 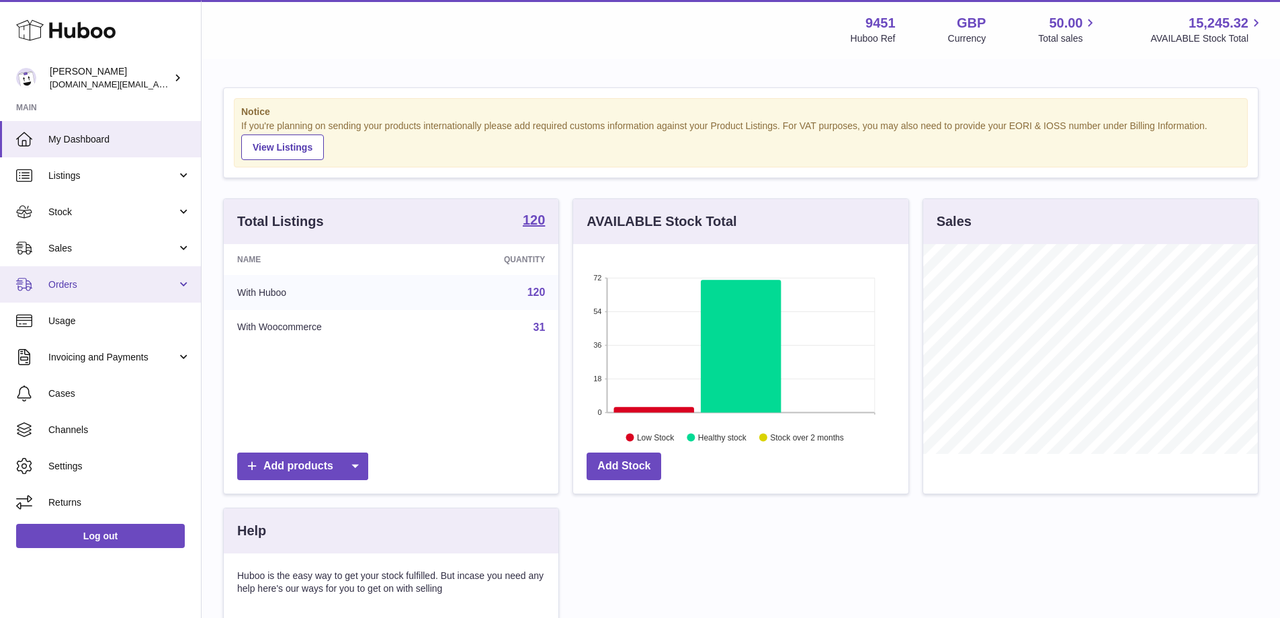 I want to click on div: If you're planning on sending your products internationally please add required customs informati..., so click(x=741, y=140).